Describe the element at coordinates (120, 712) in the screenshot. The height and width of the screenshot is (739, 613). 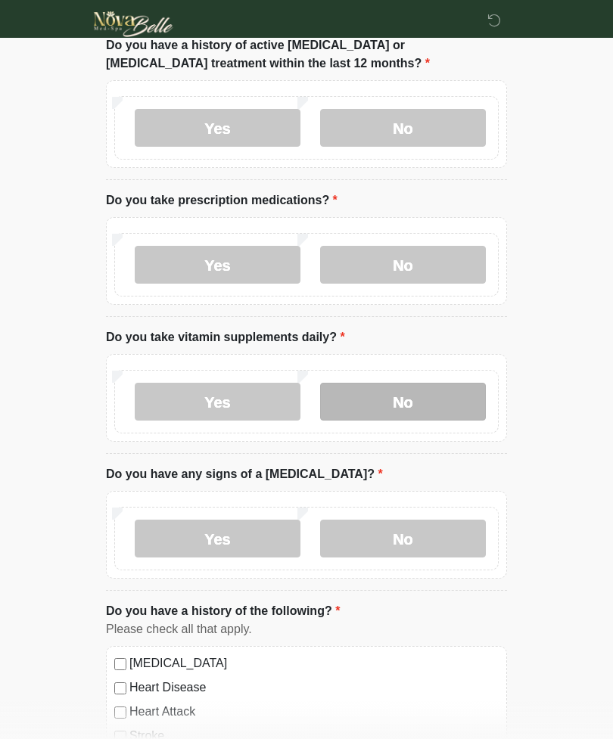
I see `input: Heart Attack` at that location.